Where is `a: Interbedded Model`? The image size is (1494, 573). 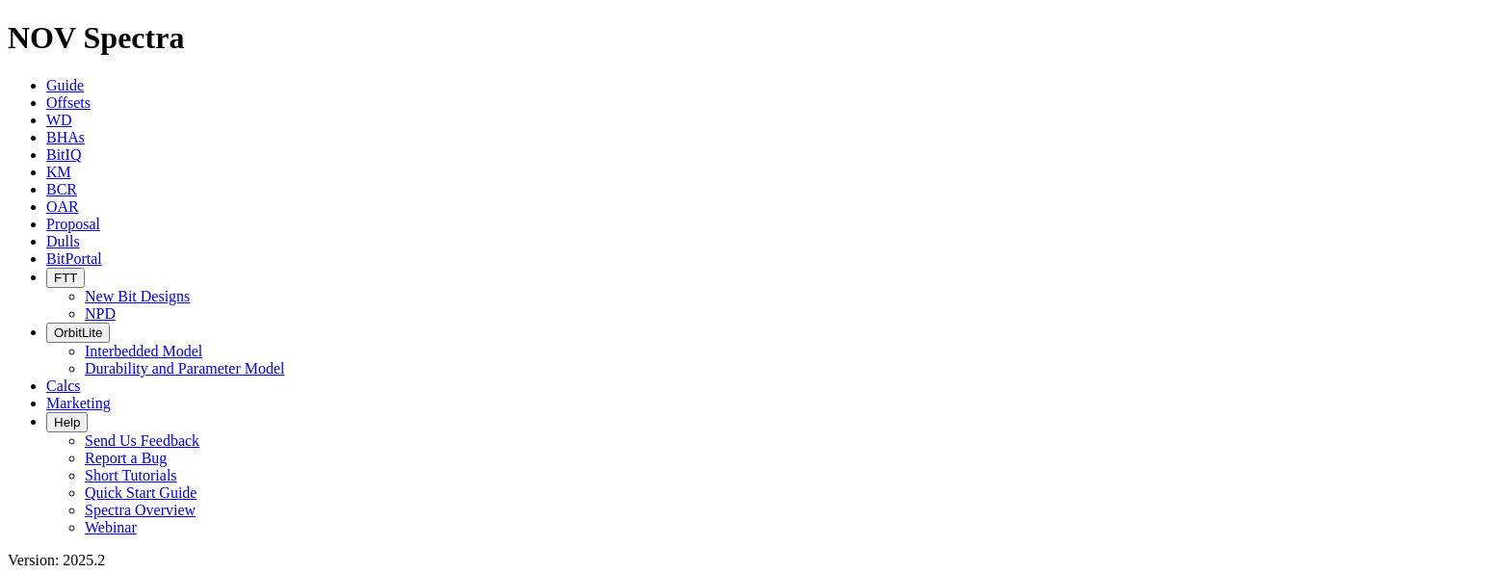
a: Interbedded Model is located at coordinates (143, 351).